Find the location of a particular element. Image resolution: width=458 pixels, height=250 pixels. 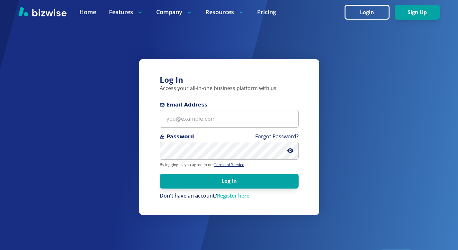

input: you@example.com is located at coordinates (229, 119).